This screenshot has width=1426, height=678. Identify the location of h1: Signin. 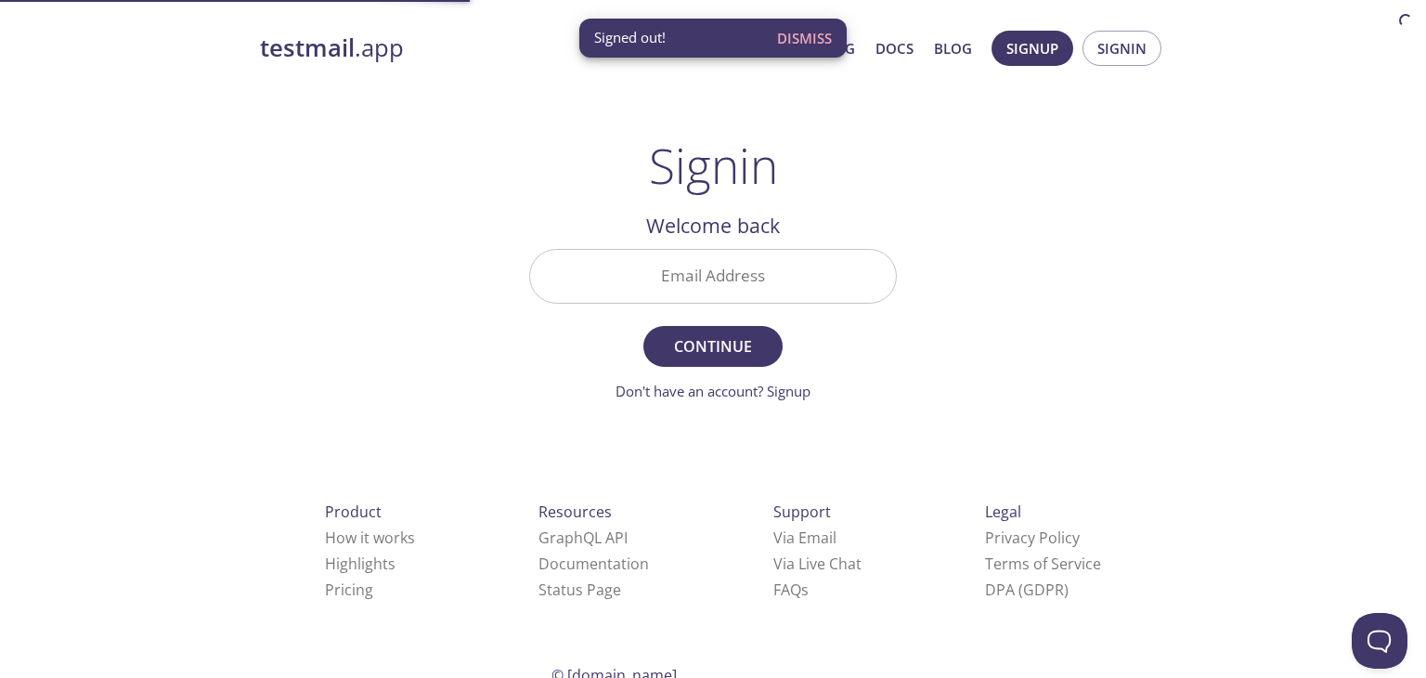
(713, 165).